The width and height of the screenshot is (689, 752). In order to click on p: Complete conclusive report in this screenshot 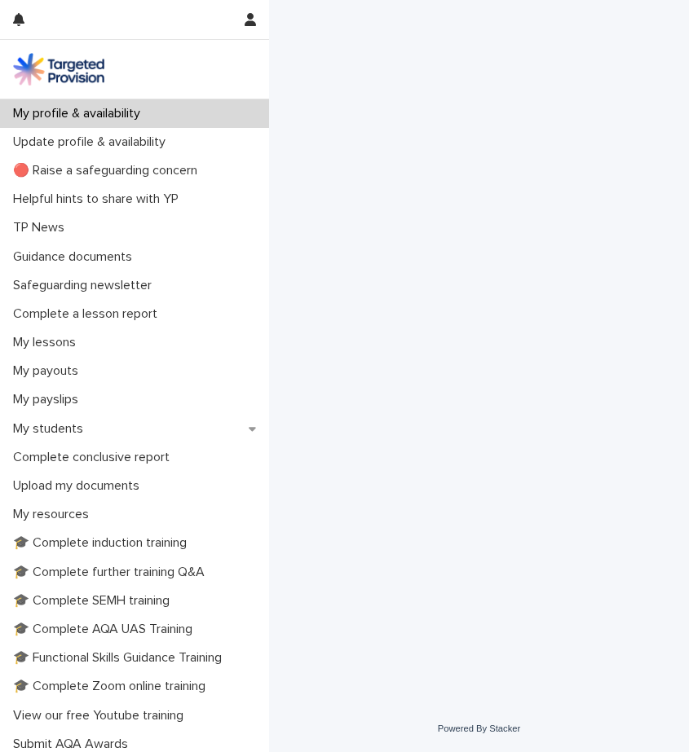, I will do `click(95, 457)`.